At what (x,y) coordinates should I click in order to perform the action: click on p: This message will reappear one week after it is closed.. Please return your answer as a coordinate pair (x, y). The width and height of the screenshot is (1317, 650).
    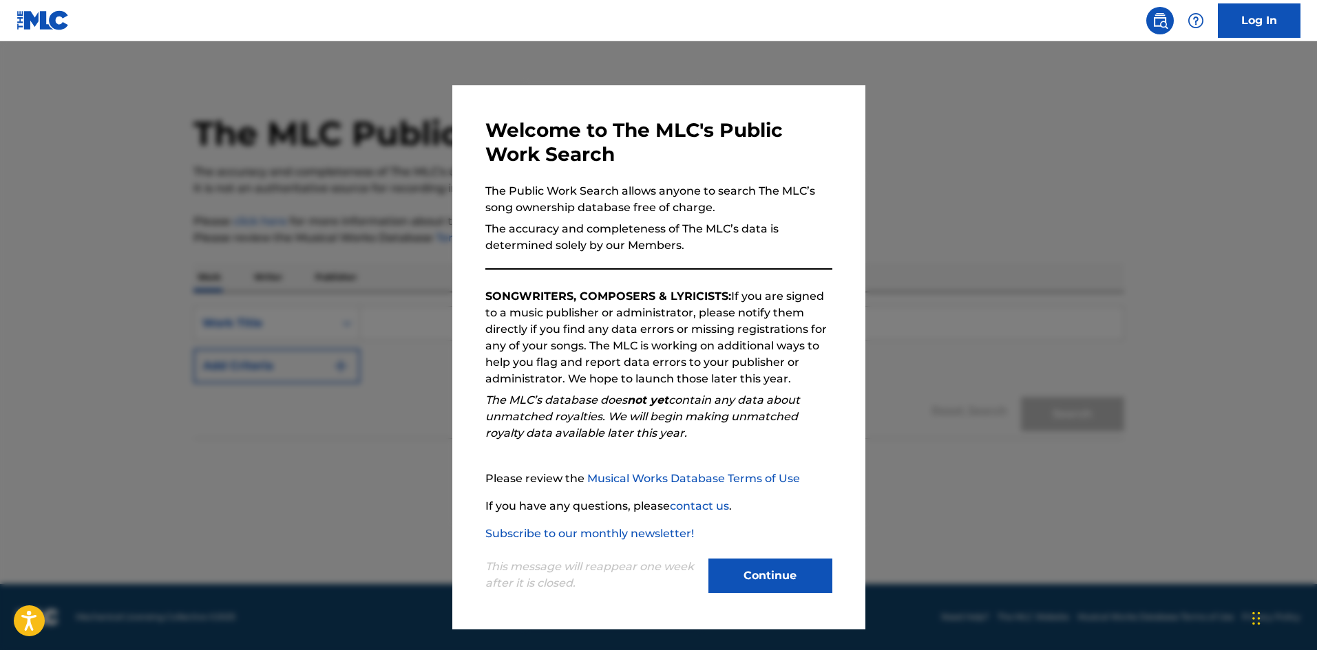
    Looking at the image, I should click on (593, 575).